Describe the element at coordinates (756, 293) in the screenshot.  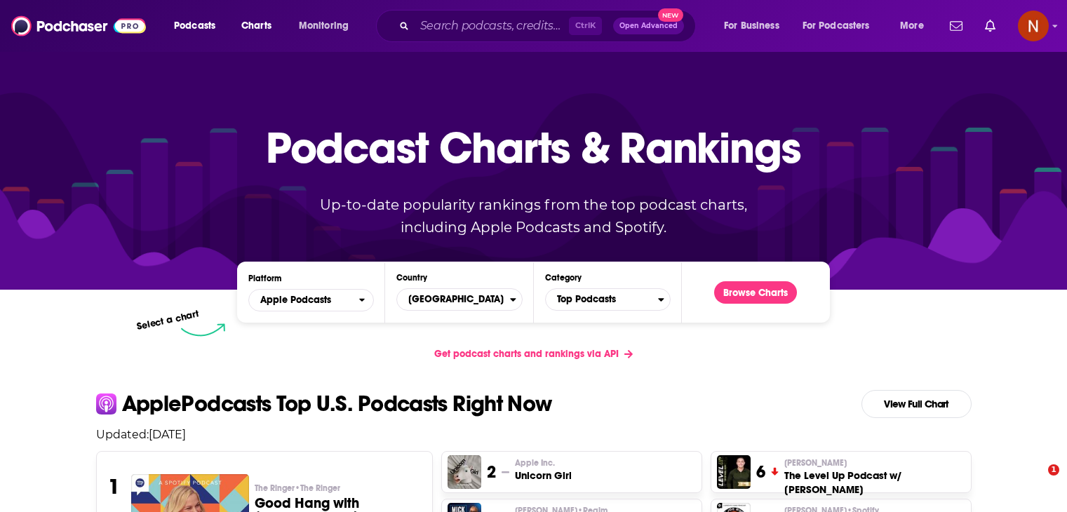
I see `button: Browse Charts` at that location.